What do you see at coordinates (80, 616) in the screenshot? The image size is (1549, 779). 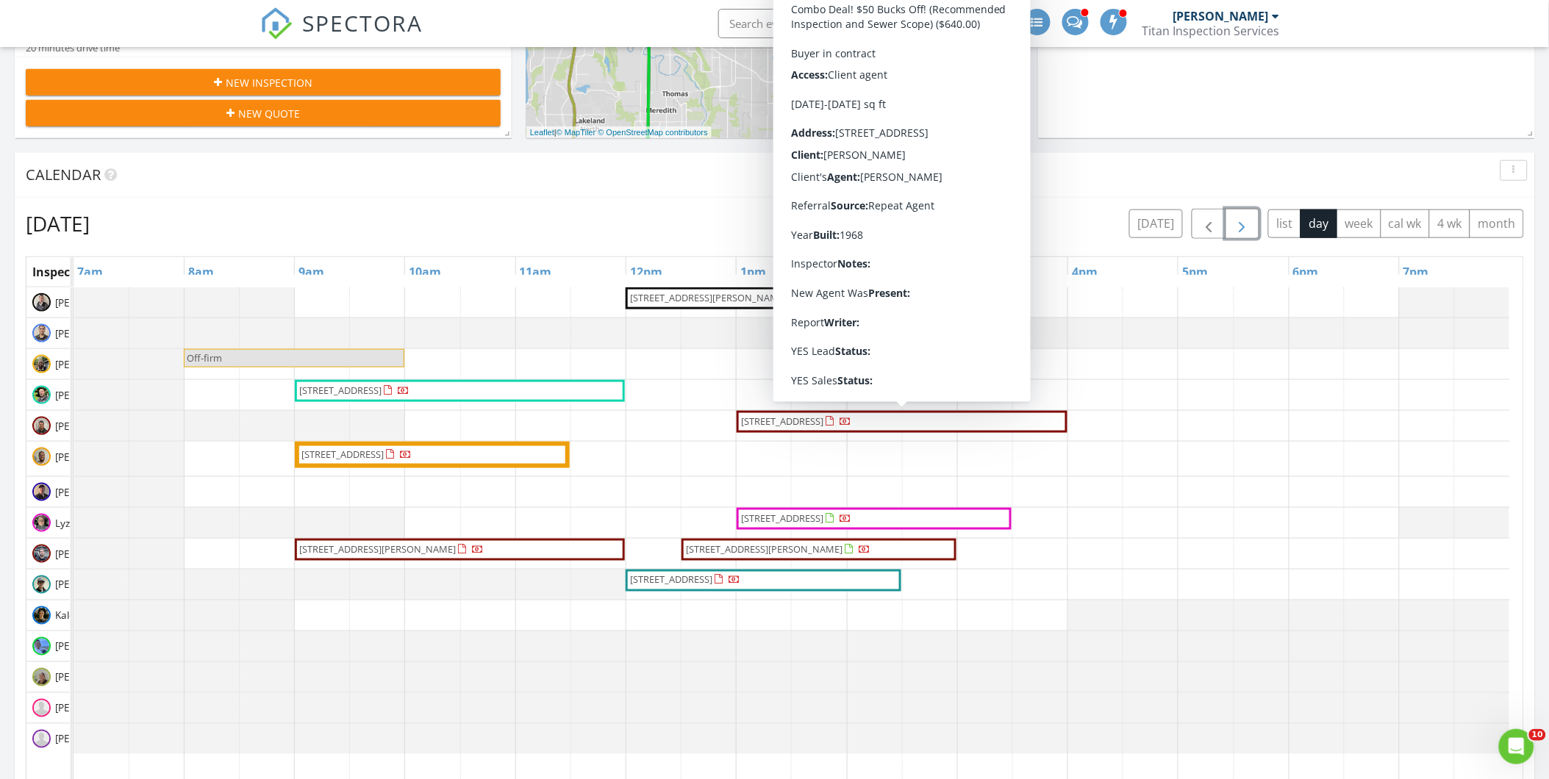 I see `span: Kaleb Roof` at bounding box center [80, 616].